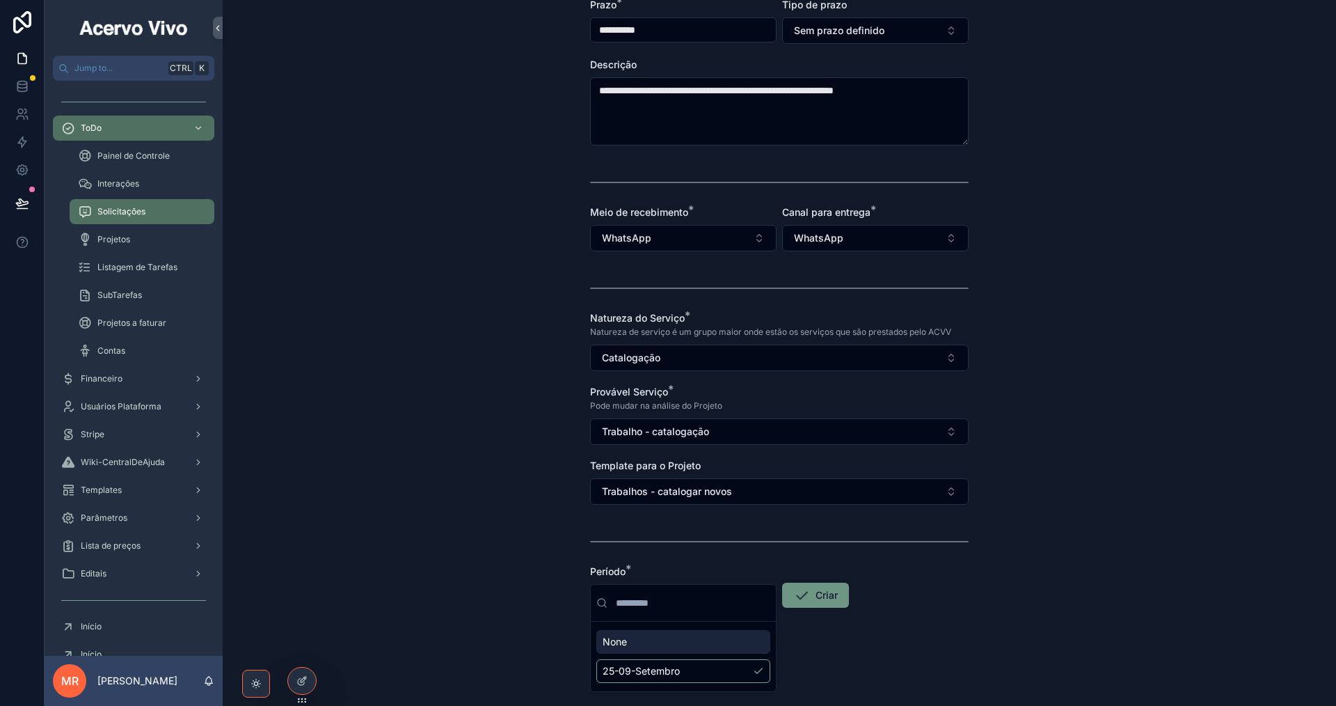 The height and width of the screenshot is (706, 1336). I want to click on span: Período, so click(608, 571).